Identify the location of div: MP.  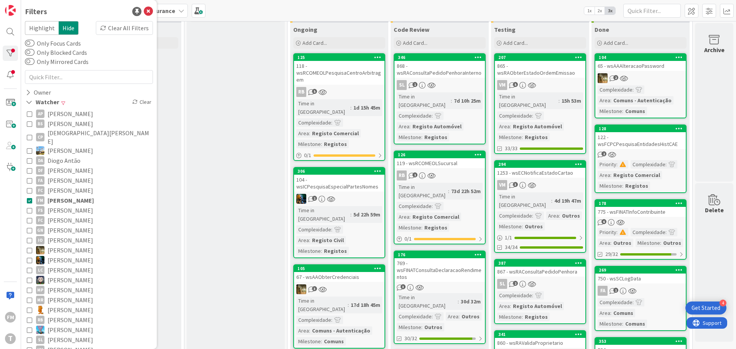
(40, 290).